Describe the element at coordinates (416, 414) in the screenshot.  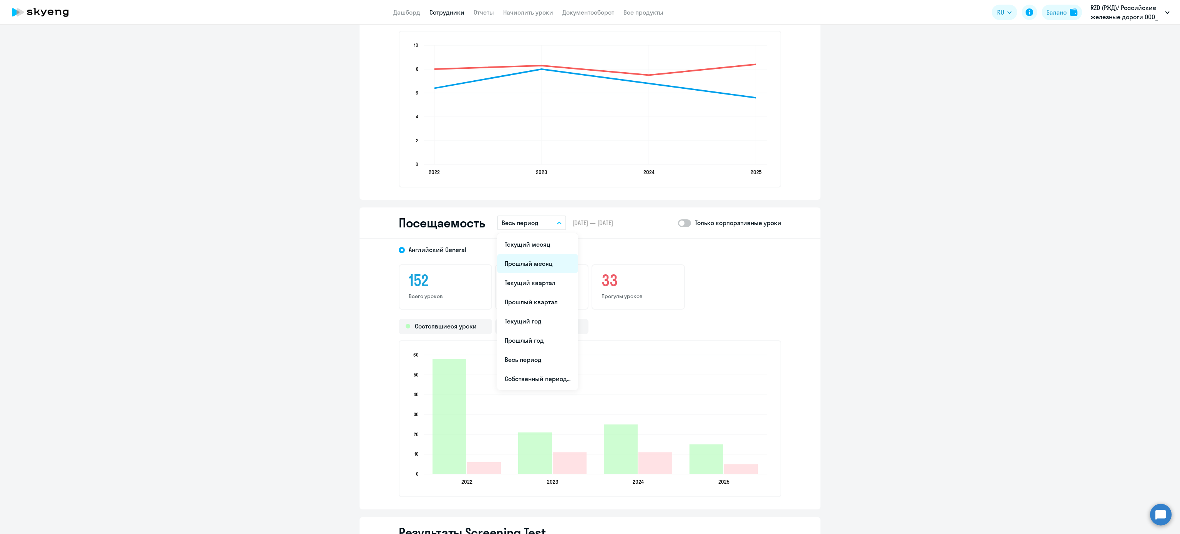
I see `text: 30` at that location.